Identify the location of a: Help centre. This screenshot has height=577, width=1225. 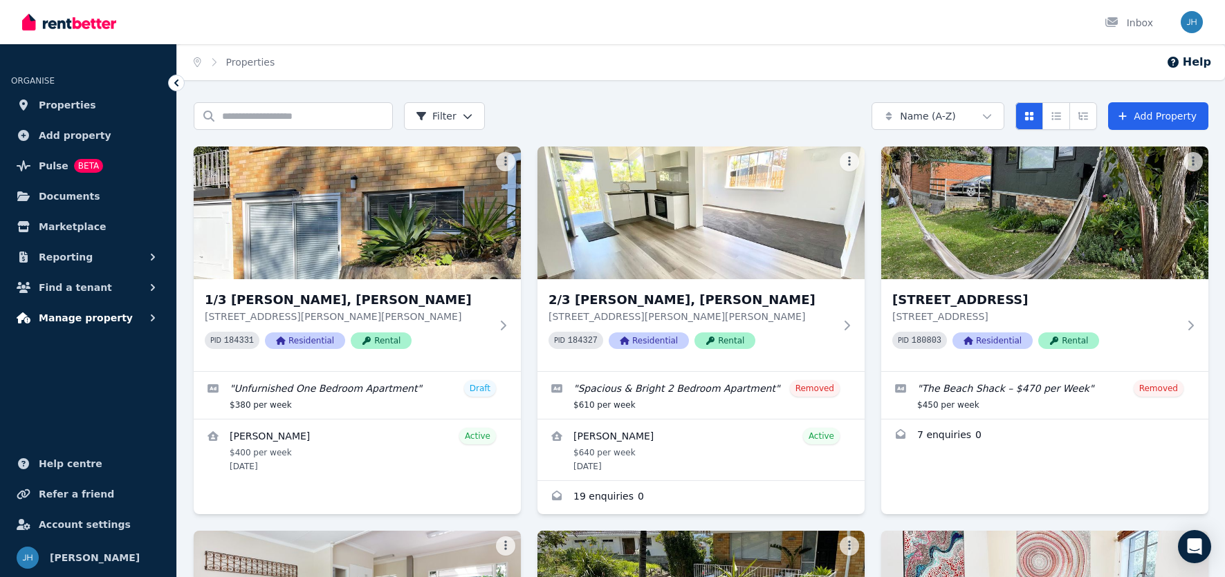
(88, 464).